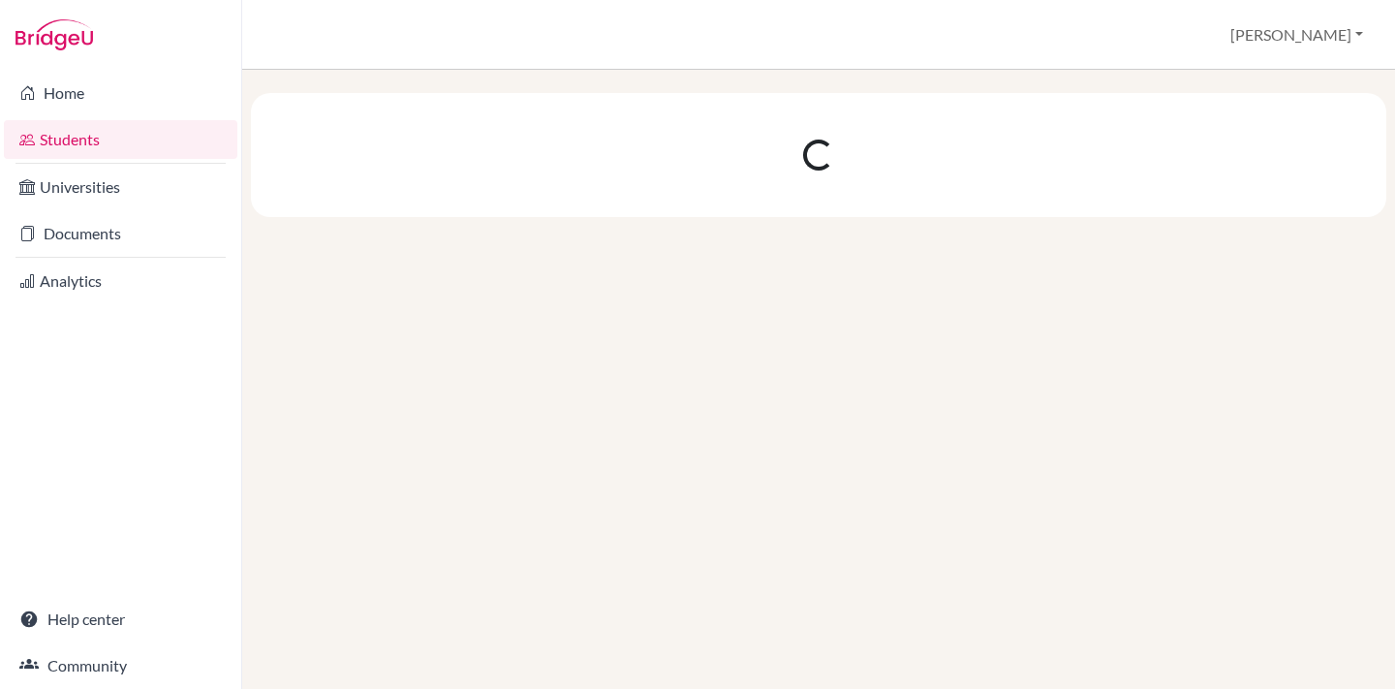  Describe the element at coordinates (120, 139) in the screenshot. I see `a: Students` at that location.